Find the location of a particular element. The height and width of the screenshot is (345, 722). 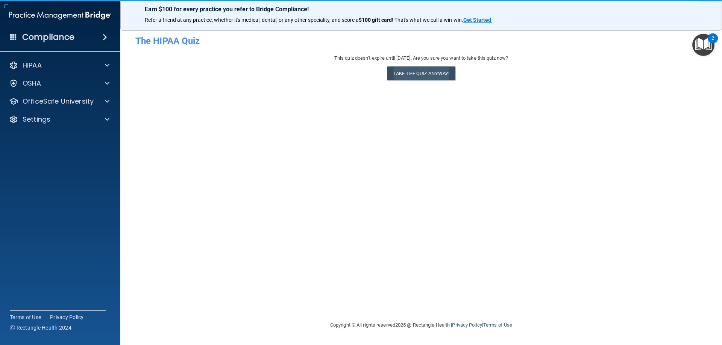

p: Settings is located at coordinates (36, 120).